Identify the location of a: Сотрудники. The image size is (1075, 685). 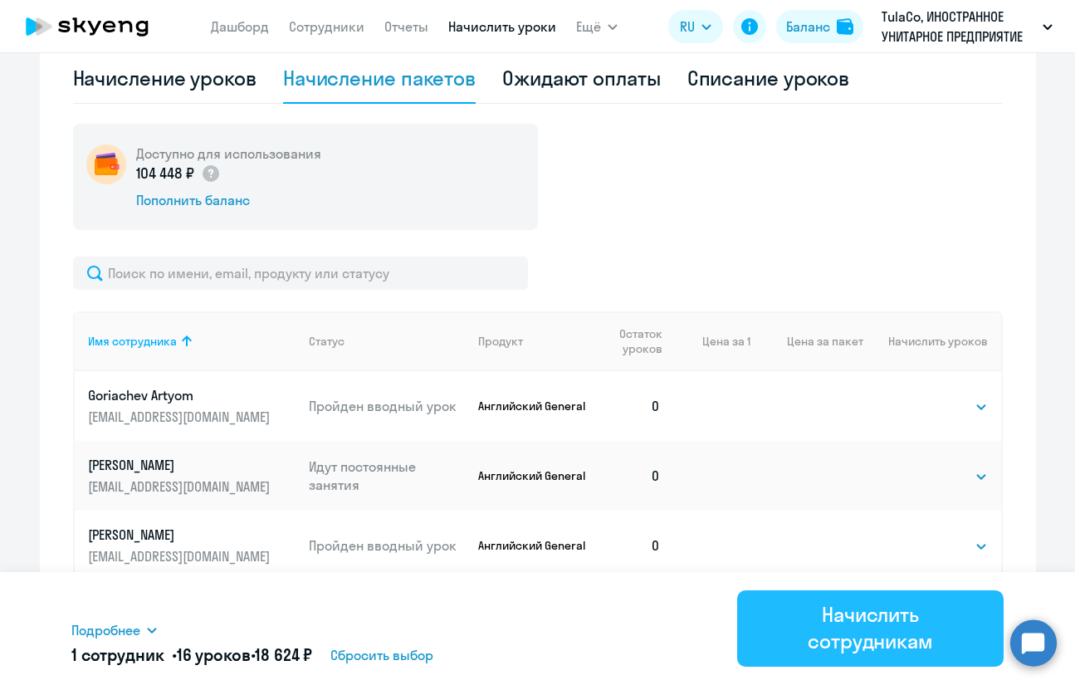
(326, 27).